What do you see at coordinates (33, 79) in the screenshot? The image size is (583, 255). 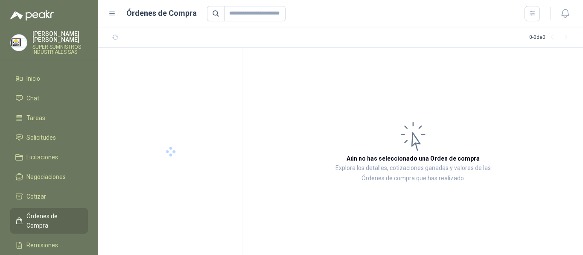 I see `span: Inicio` at bounding box center [33, 79].